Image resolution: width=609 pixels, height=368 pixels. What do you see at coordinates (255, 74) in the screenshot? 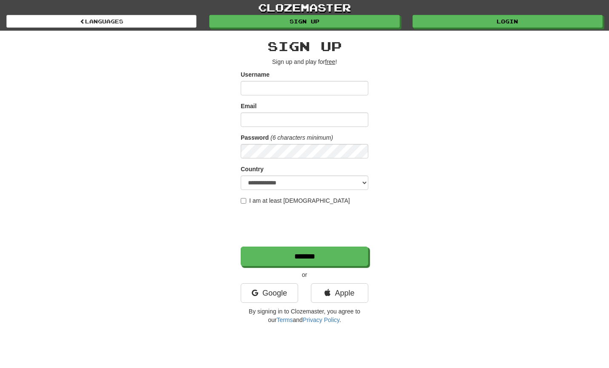
I see `label: Username` at bounding box center [255, 74].